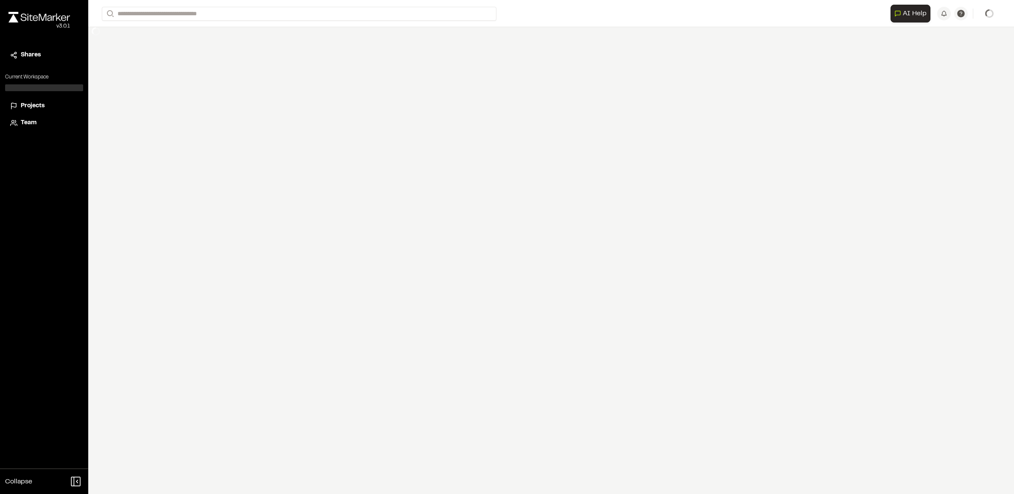 The image size is (1014, 494). I want to click on button: Open AI Assistant, so click(910, 14).